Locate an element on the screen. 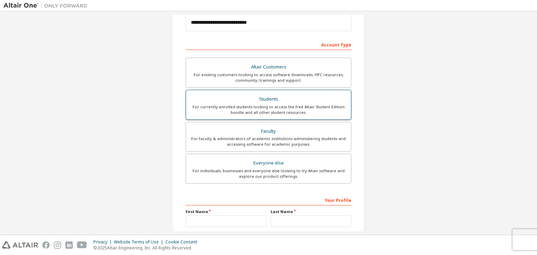  p: © 2025 Altair Engineering, Inc. All Rights Reserved. is located at coordinates (147, 248).